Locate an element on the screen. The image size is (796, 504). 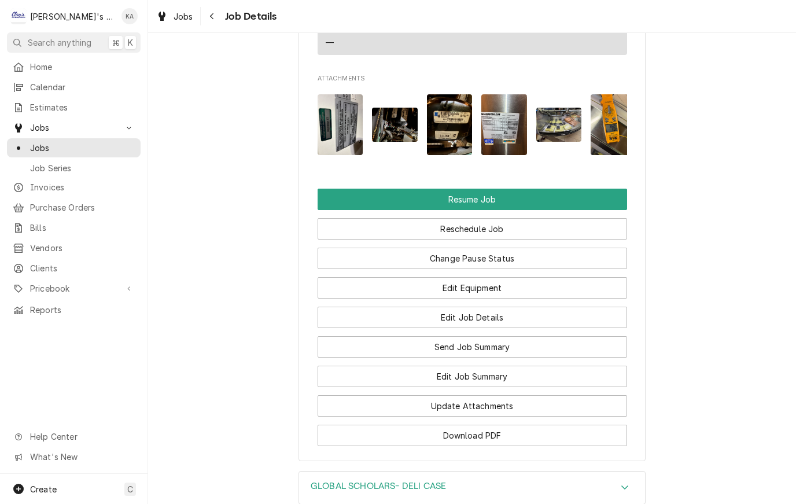
span: Create is located at coordinates (43, 489).